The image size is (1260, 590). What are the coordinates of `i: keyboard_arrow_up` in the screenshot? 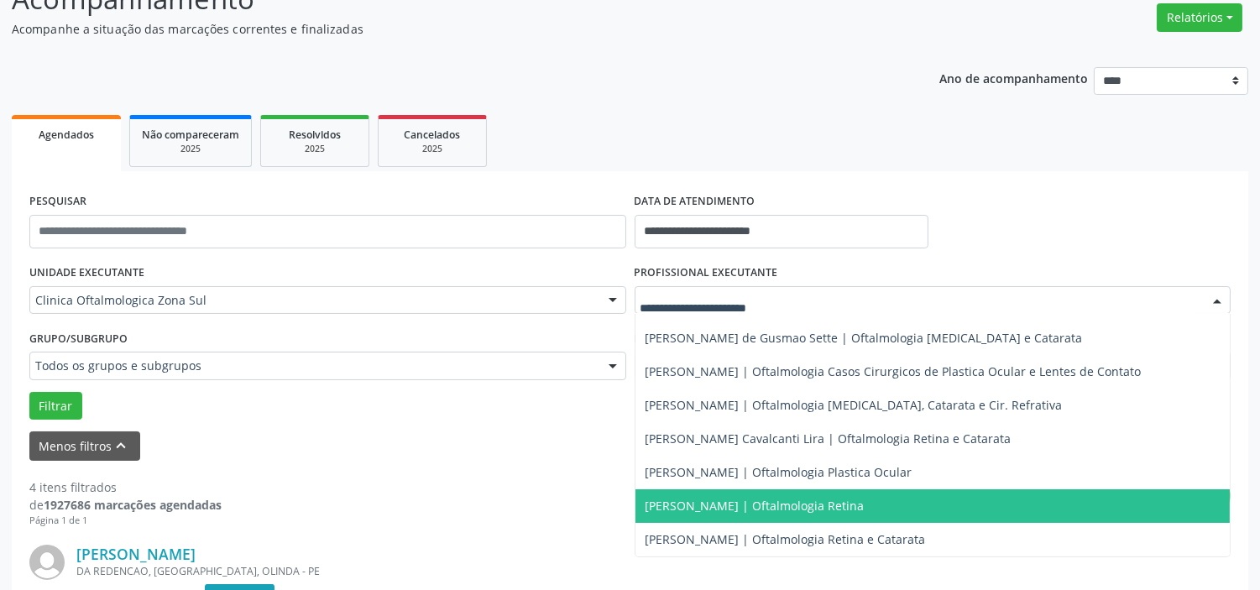 It's located at (122, 446).